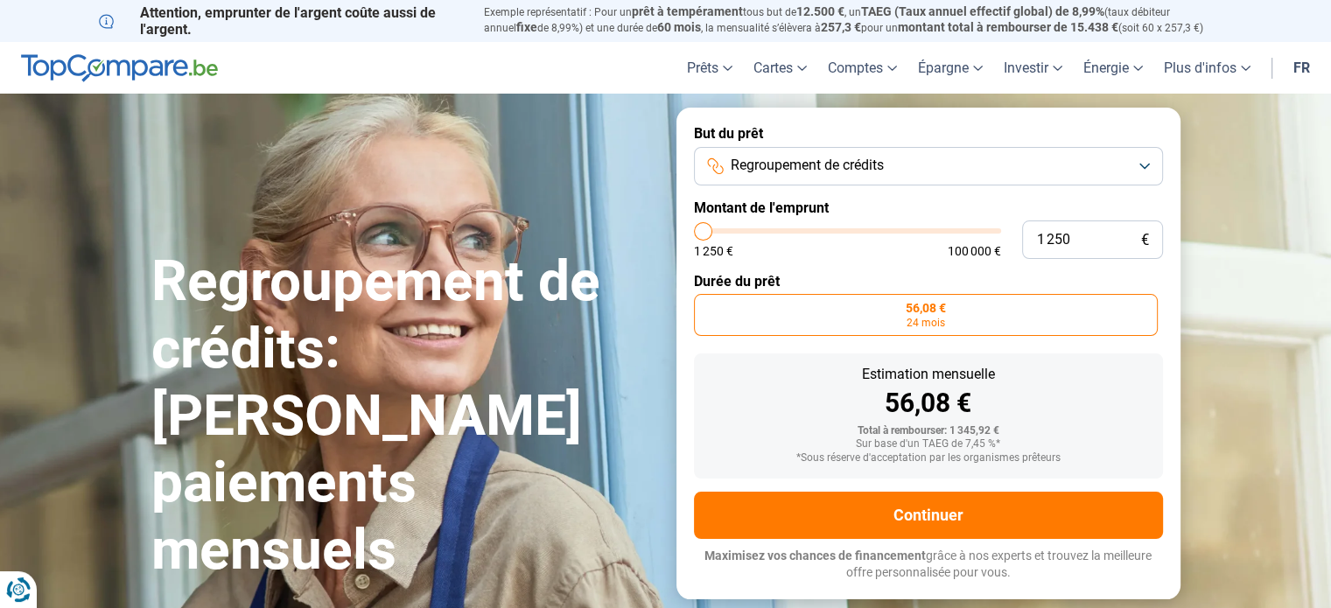  I want to click on div: Total à rembourser: 1 345,92 €, so click(928, 431).